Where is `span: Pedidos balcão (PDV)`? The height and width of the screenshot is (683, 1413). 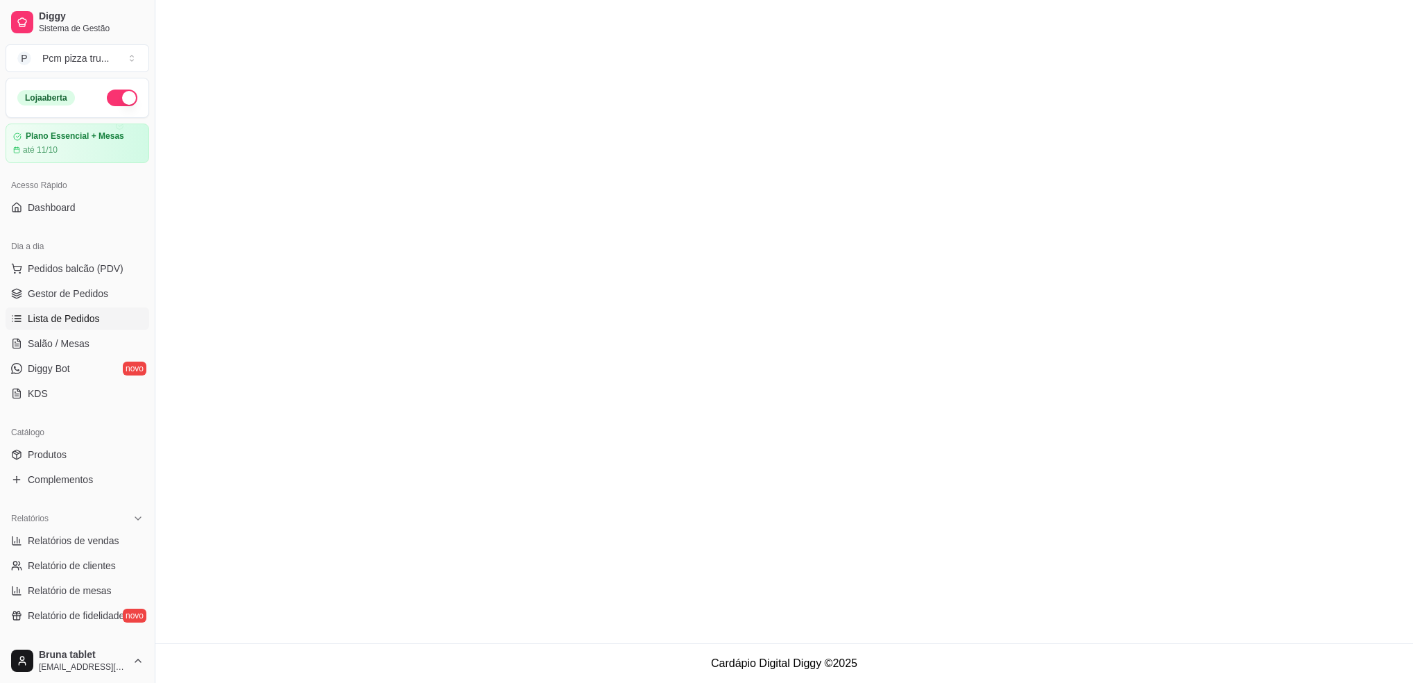
span: Pedidos balcão (PDV) is located at coordinates (76, 269).